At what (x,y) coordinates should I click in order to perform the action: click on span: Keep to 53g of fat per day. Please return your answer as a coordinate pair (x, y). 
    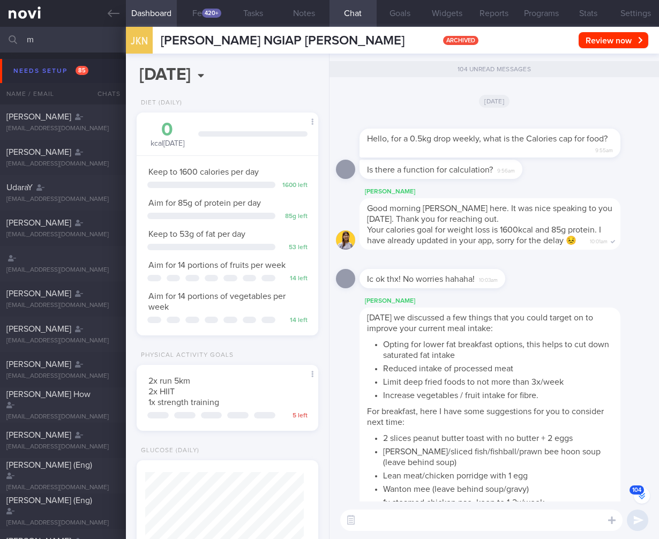
    Looking at the image, I should click on (197, 234).